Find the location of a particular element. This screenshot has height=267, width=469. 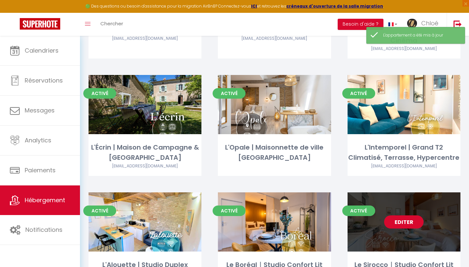

div: L'appartement a été mis à jour is located at coordinates (421, 35).